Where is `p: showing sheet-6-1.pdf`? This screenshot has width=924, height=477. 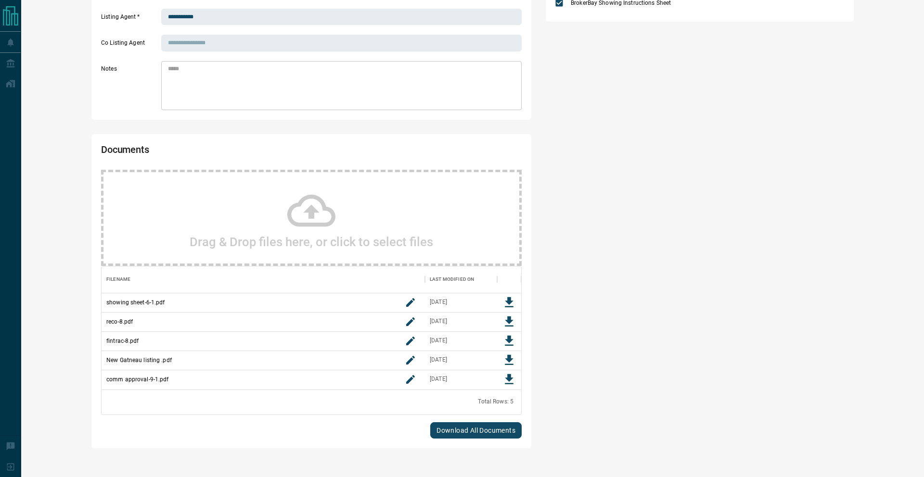 p: showing sheet-6-1.pdf is located at coordinates (135, 303).